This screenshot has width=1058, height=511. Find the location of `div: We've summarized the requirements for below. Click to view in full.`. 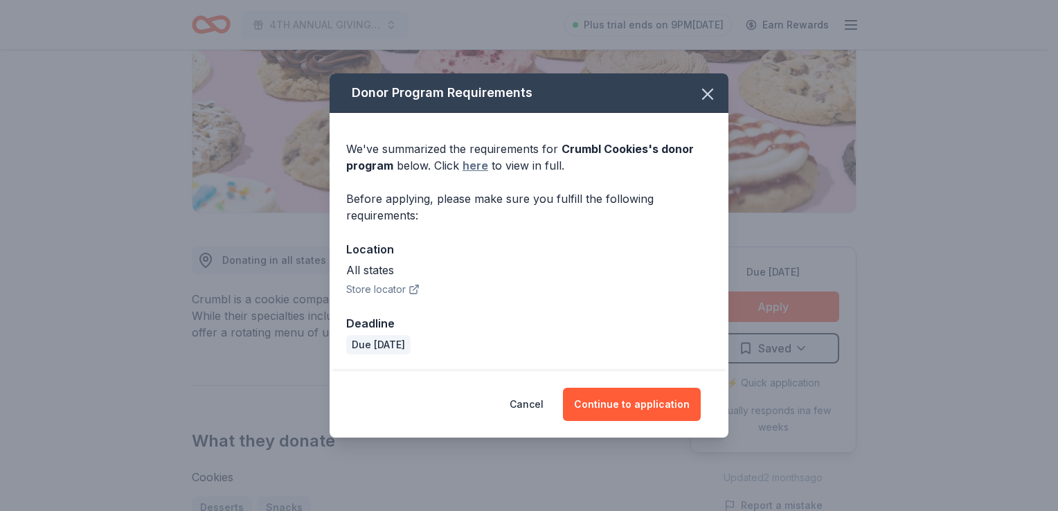

div: We've summarized the requirements for below. Click to view in full. is located at coordinates (529, 157).